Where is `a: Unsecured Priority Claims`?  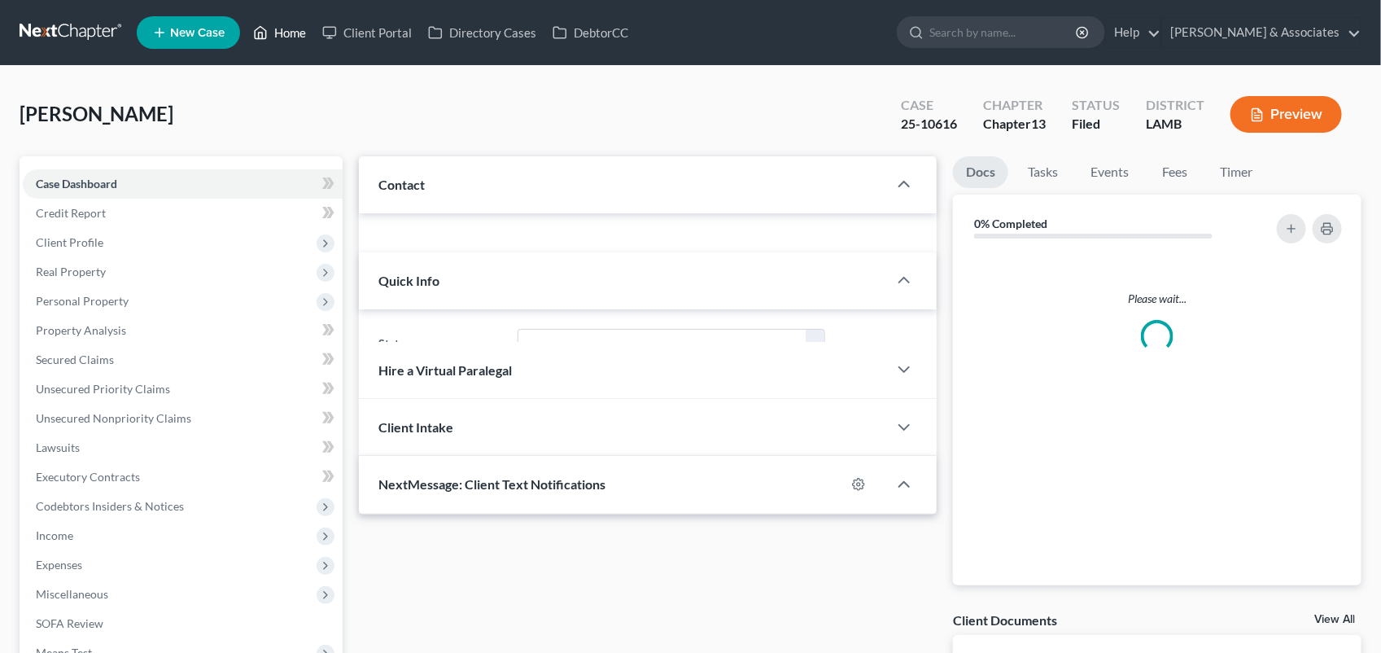 a: Unsecured Priority Claims is located at coordinates (182, 389).